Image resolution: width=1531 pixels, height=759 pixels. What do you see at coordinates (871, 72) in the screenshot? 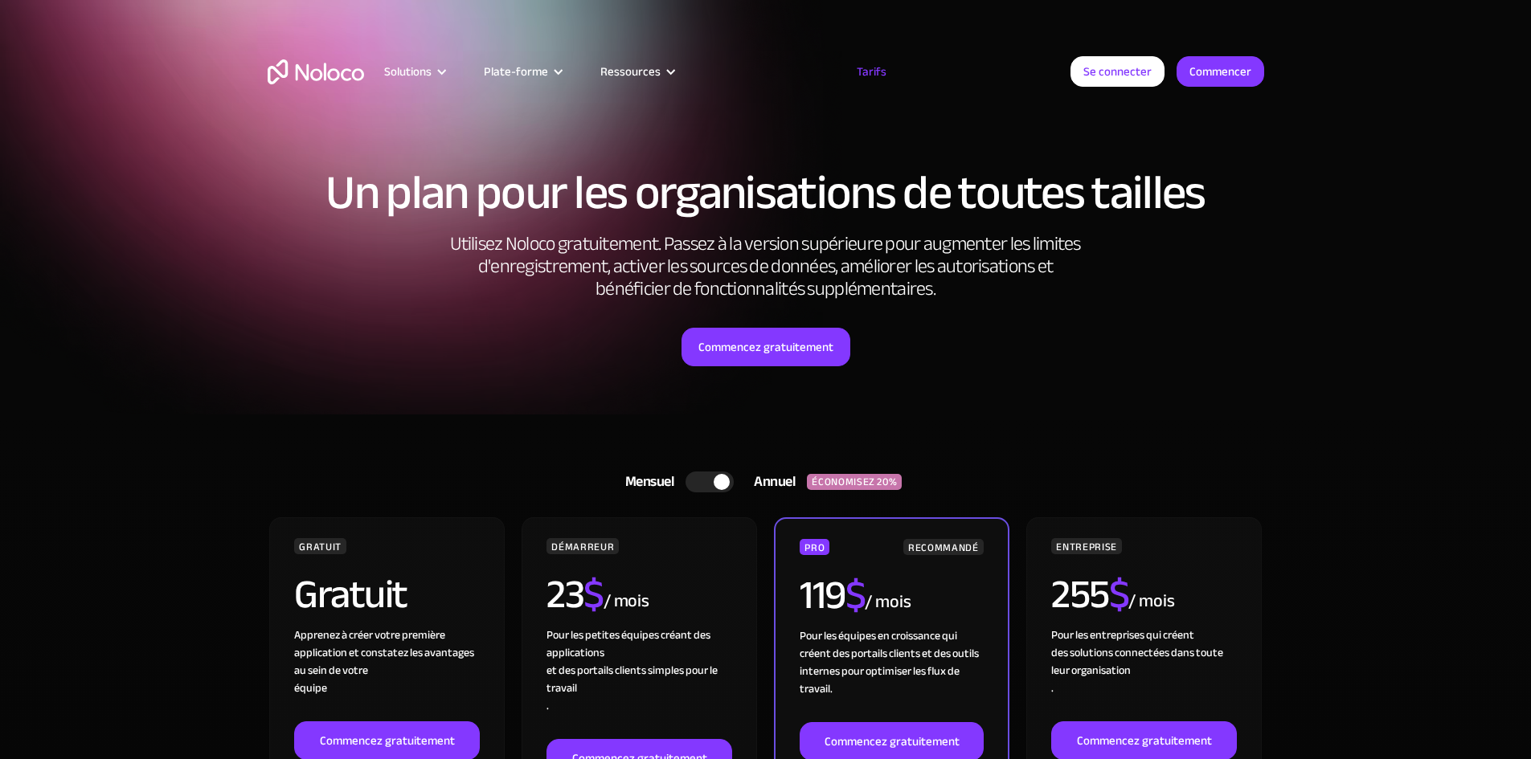
I see `a: Tarifs` at bounding box center [871, 72].